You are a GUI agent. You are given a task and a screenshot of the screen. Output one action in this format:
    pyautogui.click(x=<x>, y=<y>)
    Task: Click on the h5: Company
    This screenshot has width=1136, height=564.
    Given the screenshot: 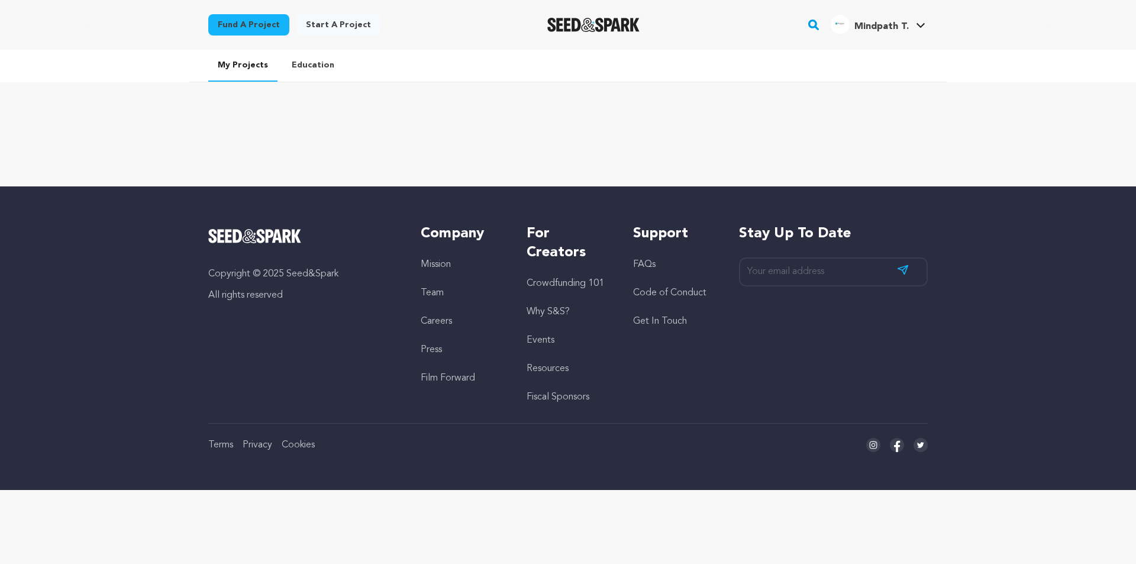 What is the action you would take?
    pyautogui.click(x=461, y=234)
    